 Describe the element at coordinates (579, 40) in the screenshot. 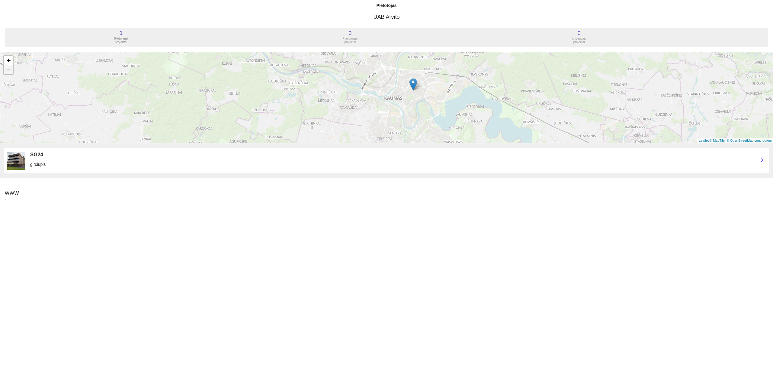

I see `div: Įgyvendinti projektai` at that location.